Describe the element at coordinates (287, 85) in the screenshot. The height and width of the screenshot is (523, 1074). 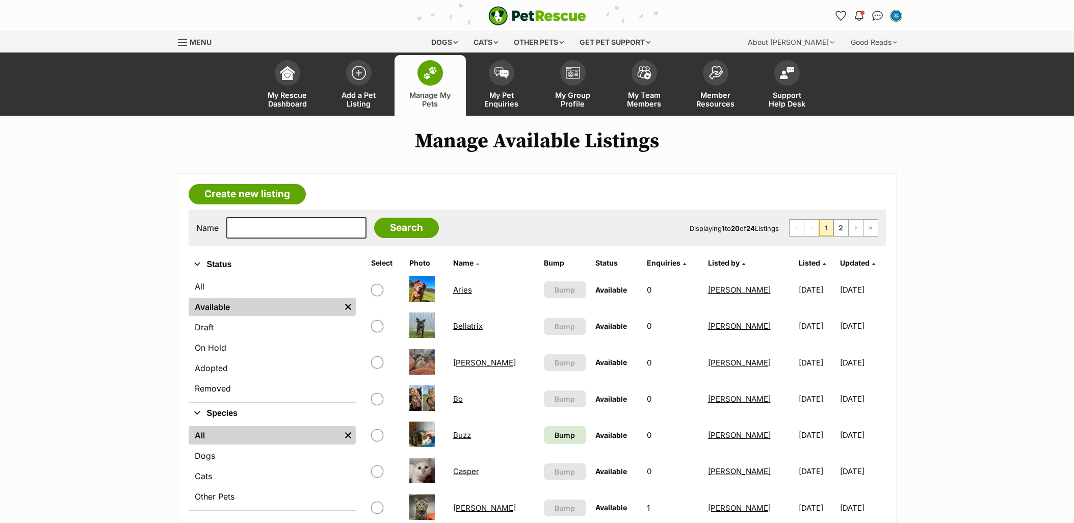
I see `a: My Rescue Dashboard` at that location.